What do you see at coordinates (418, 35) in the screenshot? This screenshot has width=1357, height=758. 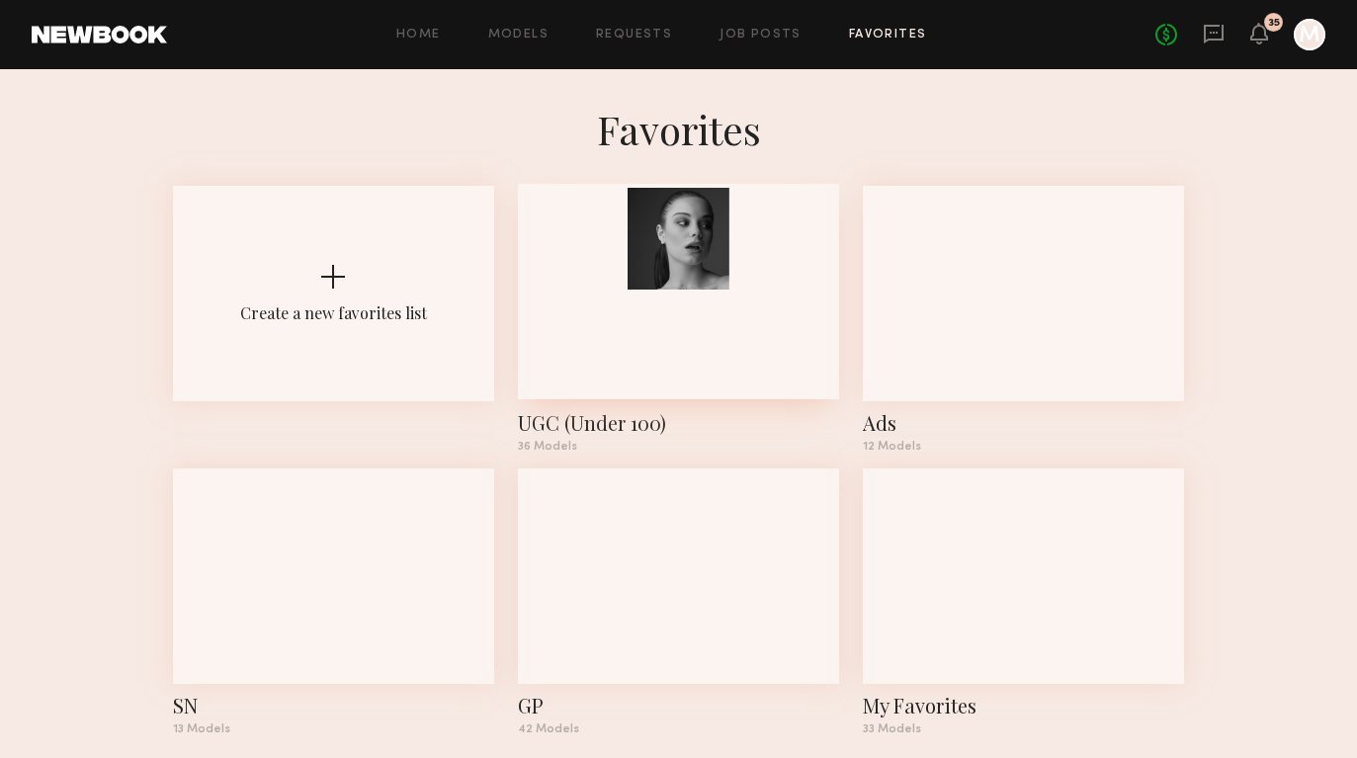 I see `a: Home` at bounding box center [418, 35].